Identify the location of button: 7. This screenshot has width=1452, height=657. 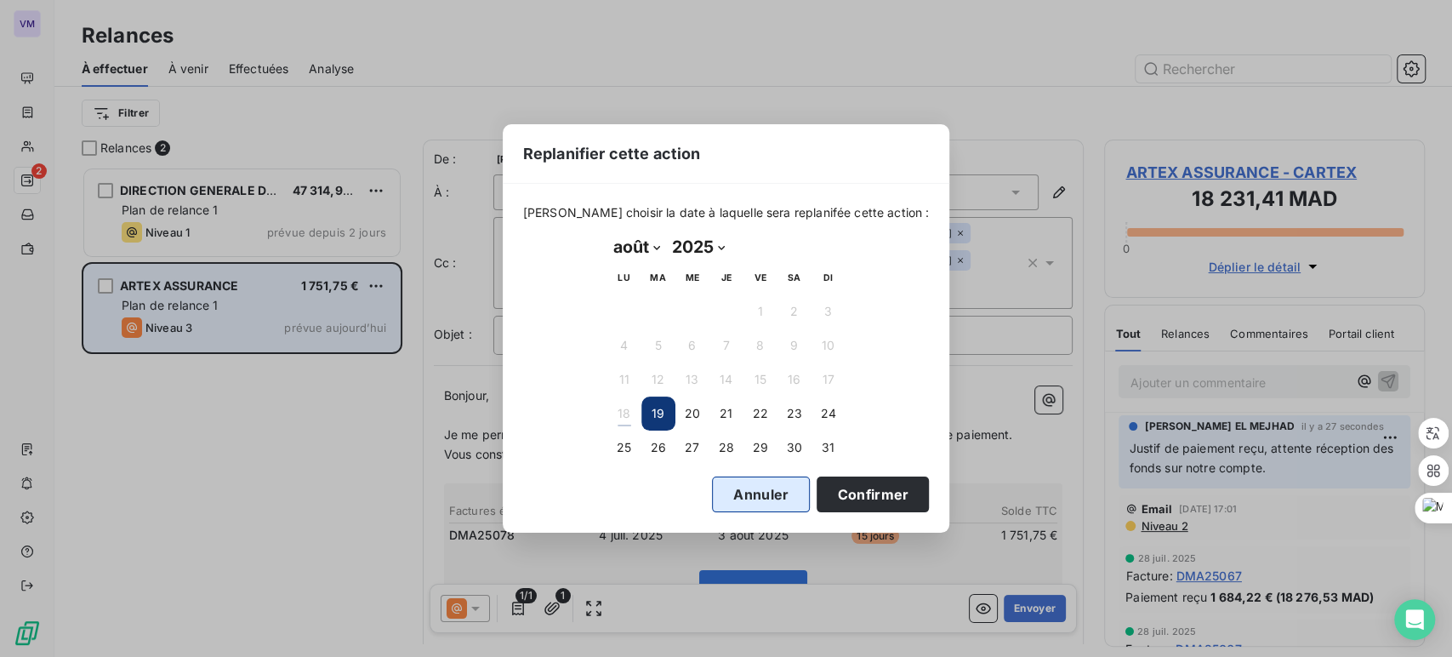
(726, 345).